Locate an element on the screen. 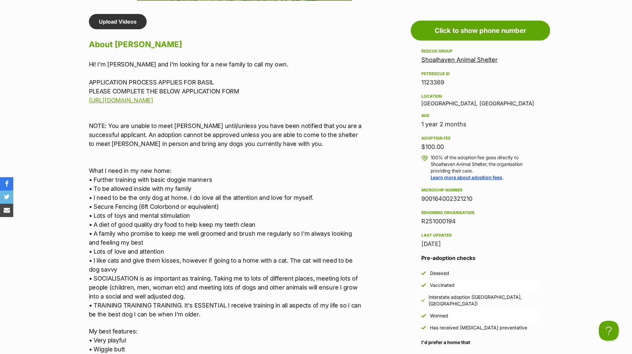  a: Upload Videos is located at coordinates (118, 22).